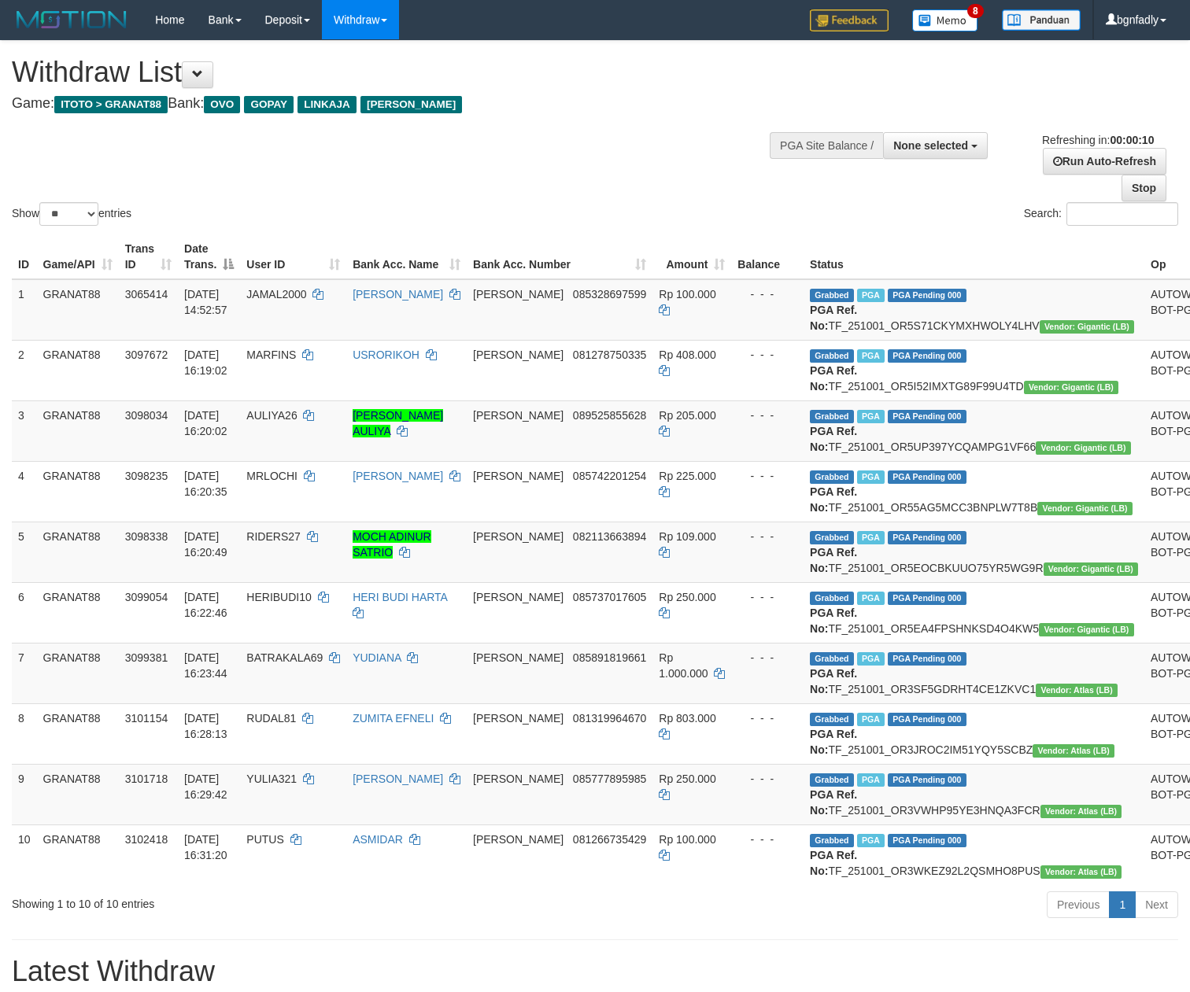 The width and height of the screenshot is (1190, 992). Describe the element at coordinates (683, 666) in the screenshot. I see `span: Rp 1.000.000` at that location.